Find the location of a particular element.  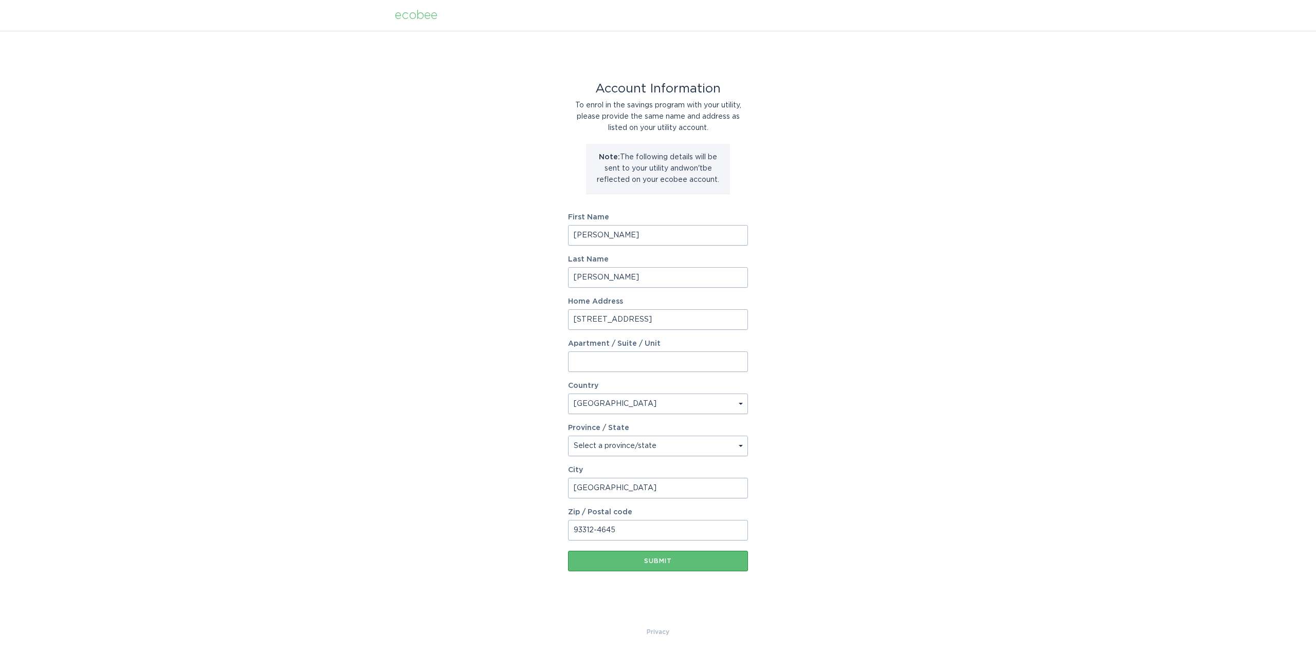

p: The following details will be sent to your utility and won't be reflected on your ecobee account. is located at coordinates (658, 169).